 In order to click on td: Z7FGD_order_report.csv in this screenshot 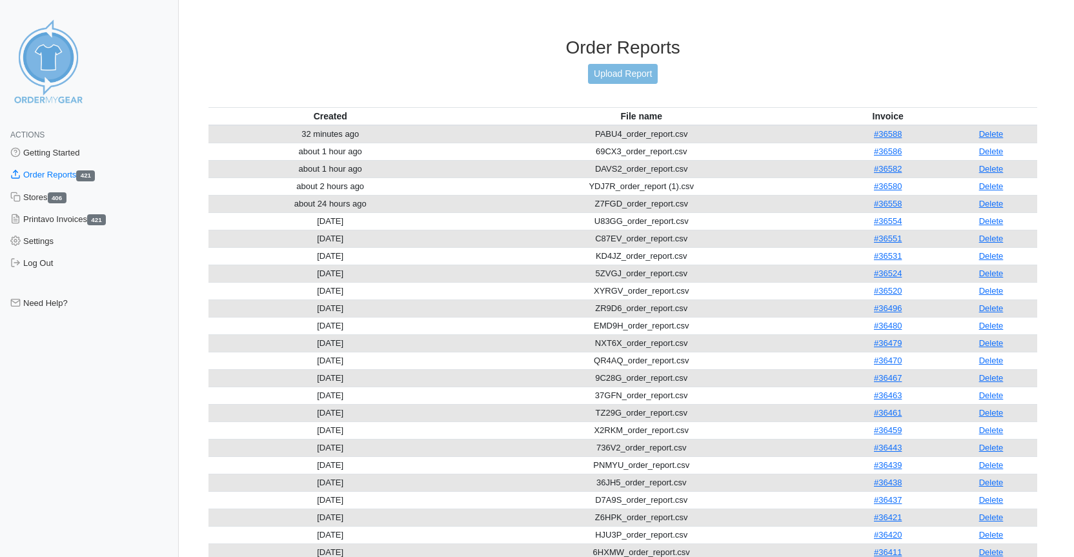, I will do `click(641, 203)`.